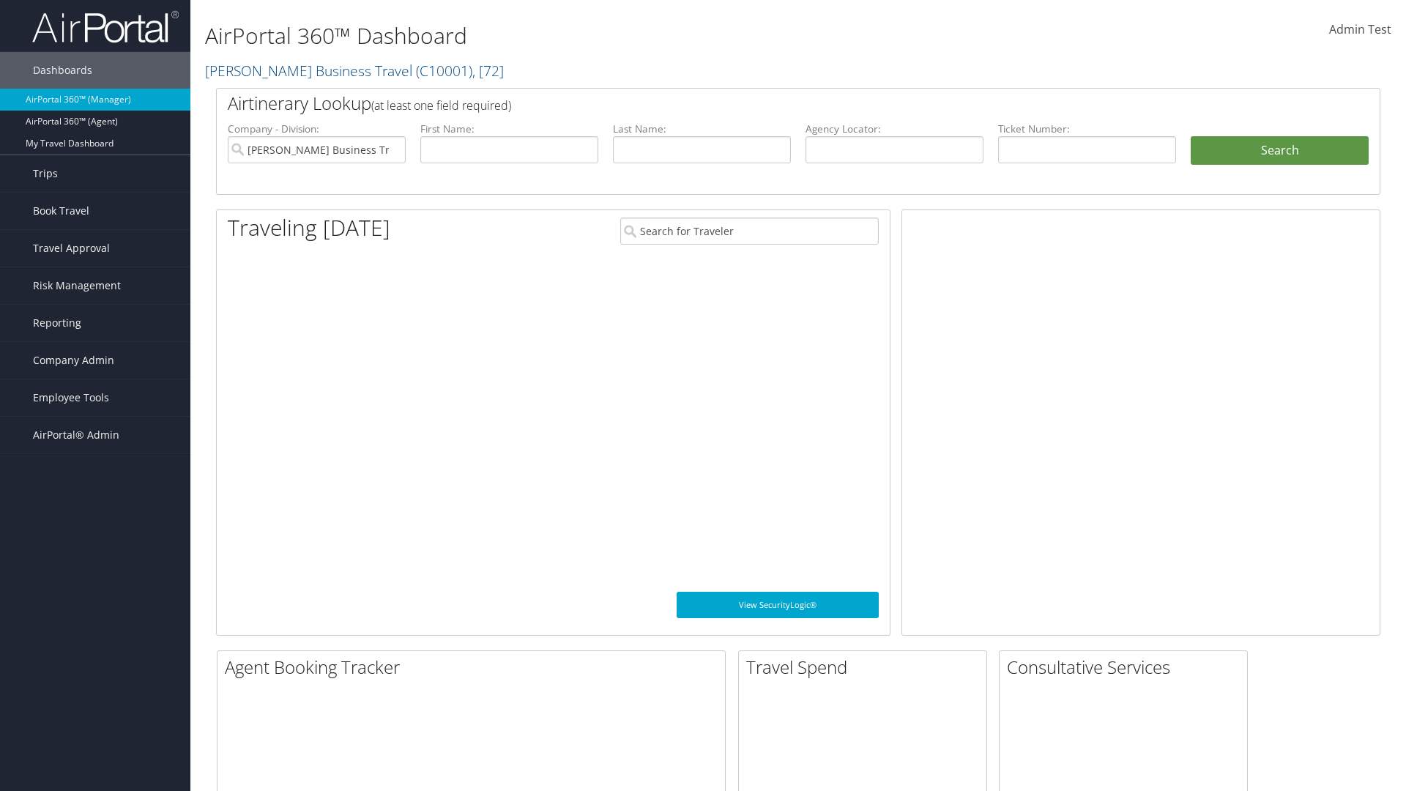  What do you see at coordinates (778, 605) in the screenshot?
I see `a: View SecurityLogic®` at bounding box center [778, 605].